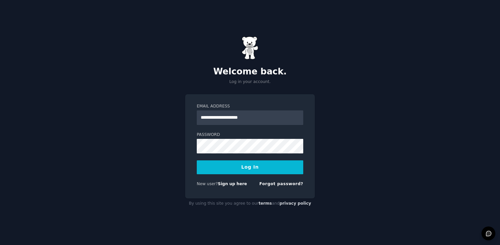 Image resolution: width=500 pixels, height=245 pixels. Describe the element at coordinates (250, 106) in the screenshot. I see `label: Email Address` at that location.